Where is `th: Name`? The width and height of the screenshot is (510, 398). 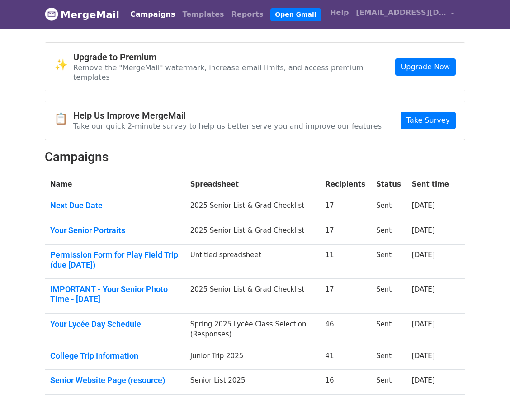 th: Name is located at coordinates (115, 184).